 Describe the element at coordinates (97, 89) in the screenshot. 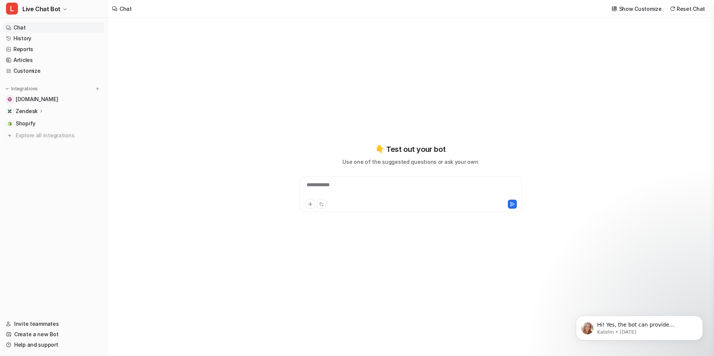

I see `img: menu_add.svg` at that location.